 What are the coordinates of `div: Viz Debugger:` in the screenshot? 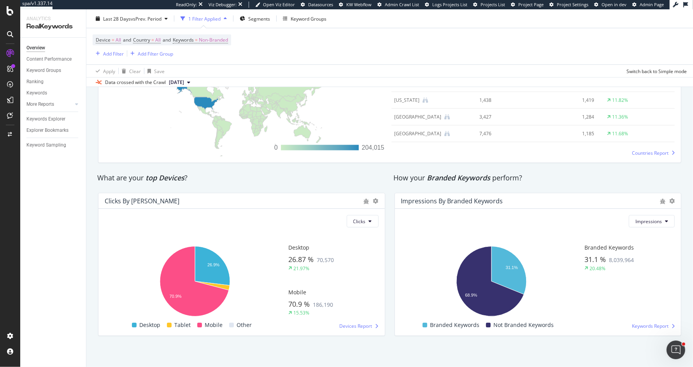 It's located at (222, 5).